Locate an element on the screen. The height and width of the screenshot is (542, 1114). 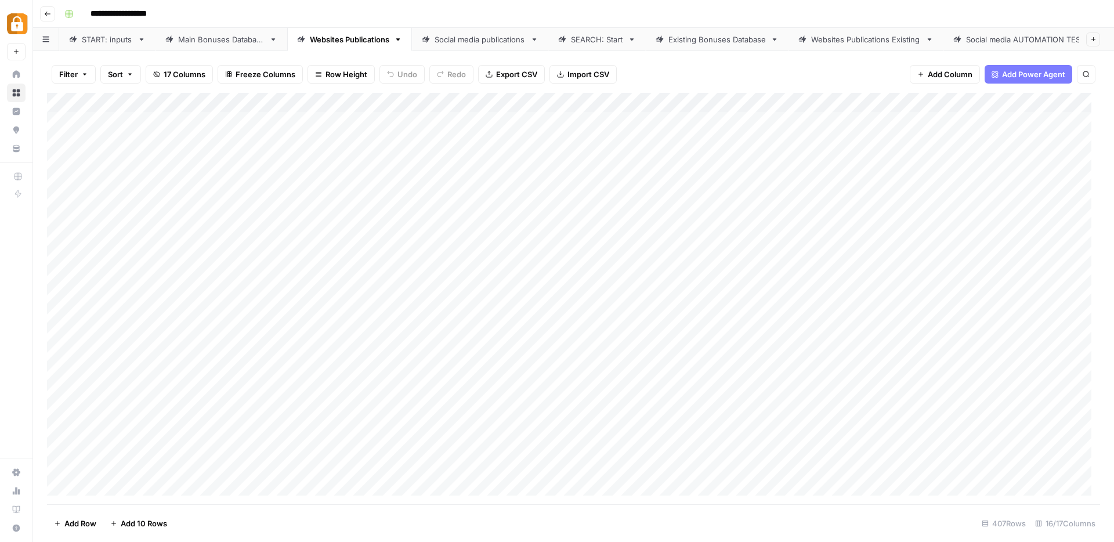
button: 17 Columns is located at coordinates (179, 74).